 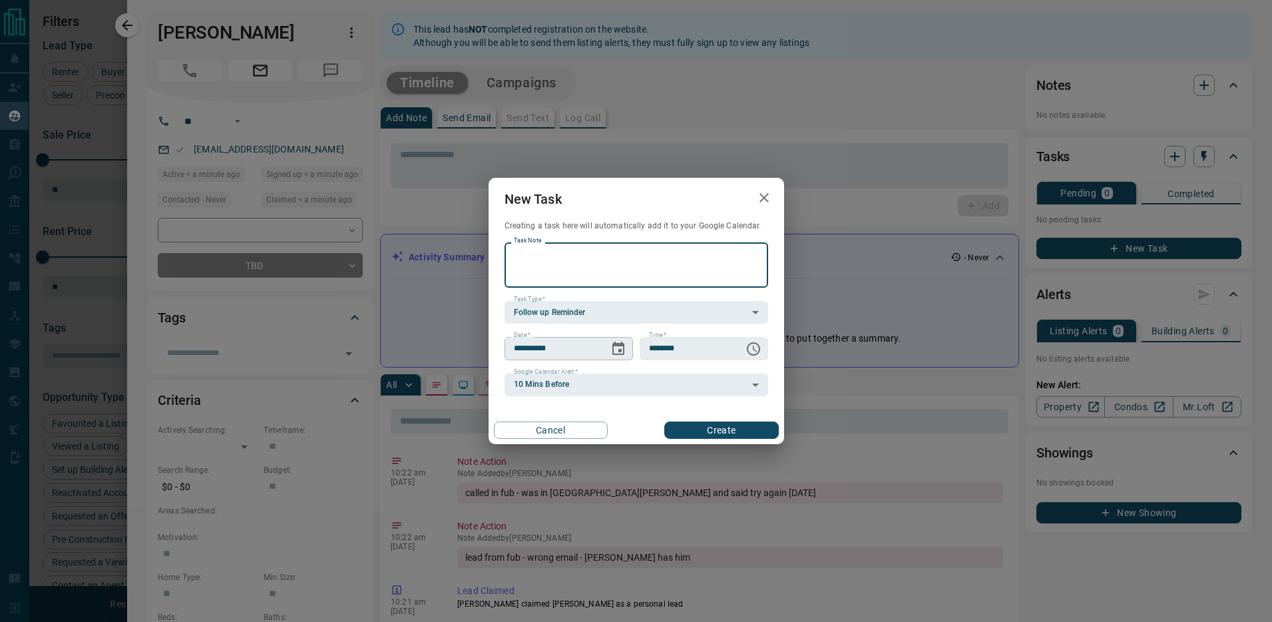 I want to click on label: Task Type, so click(x=529, y=299).